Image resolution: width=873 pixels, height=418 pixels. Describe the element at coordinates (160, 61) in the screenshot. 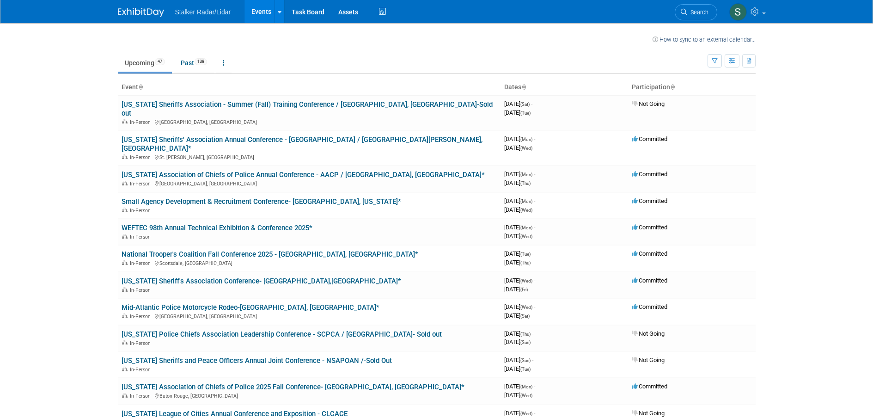

I see `span: 47` at that location.